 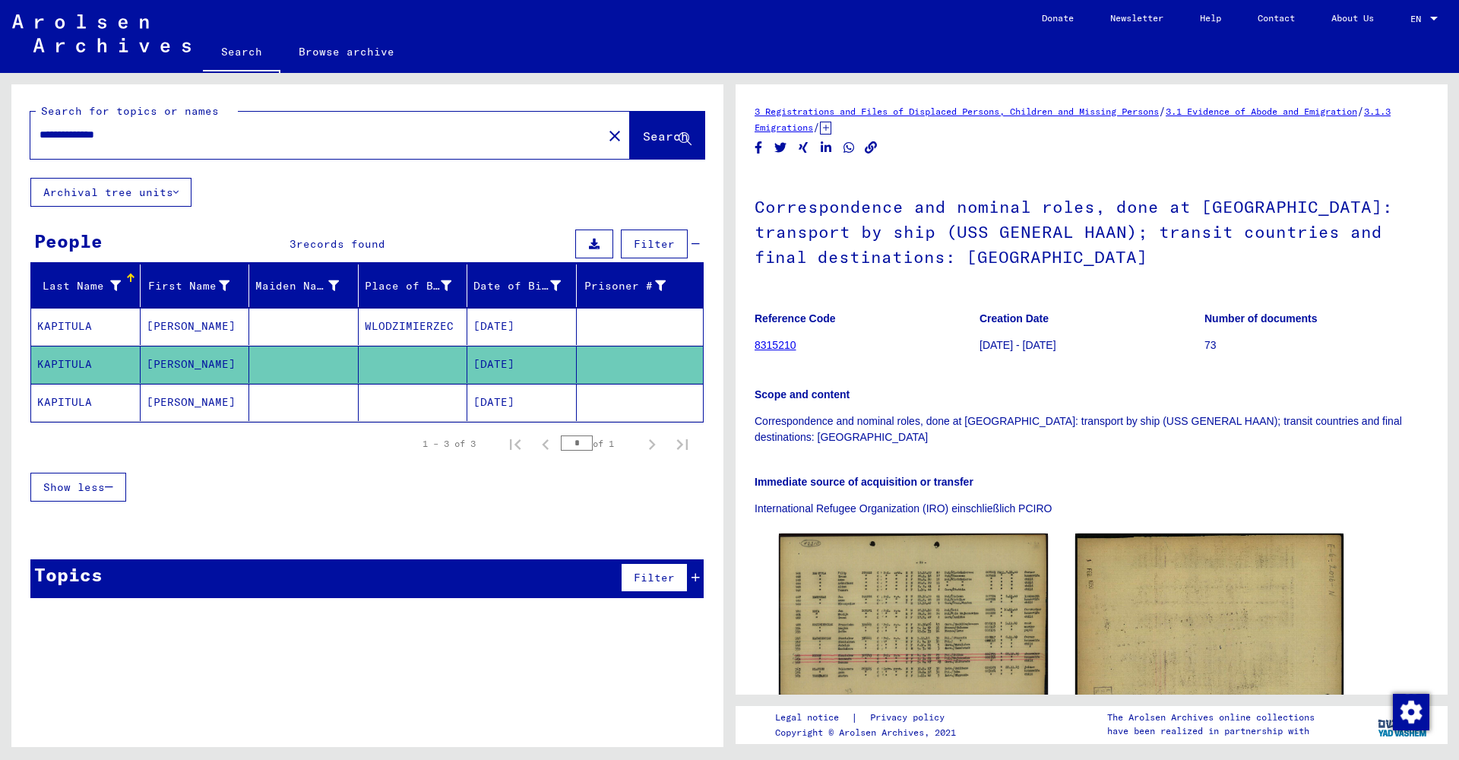 I want to click on p: have been realized in partnership with, so click(x=1211, y=731).